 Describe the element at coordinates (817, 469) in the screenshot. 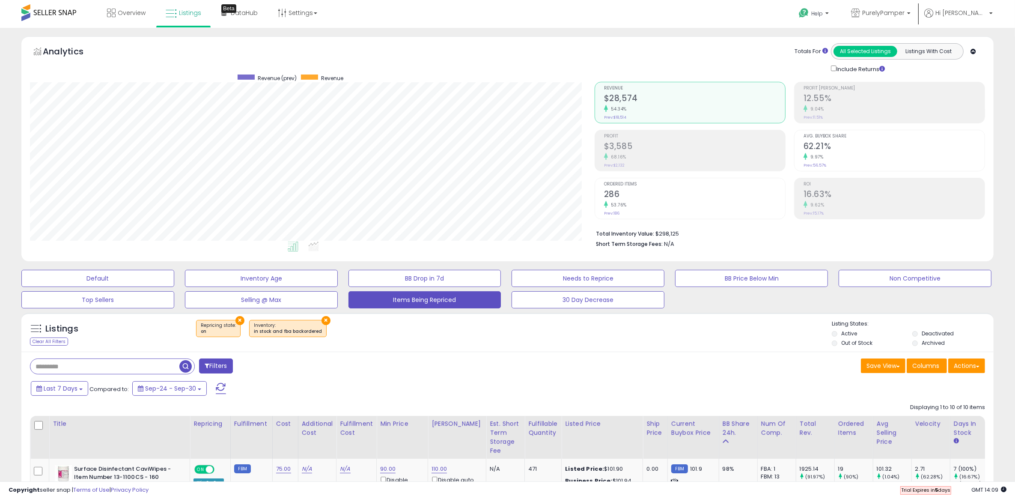

I see `div: 1925.14` at that location.